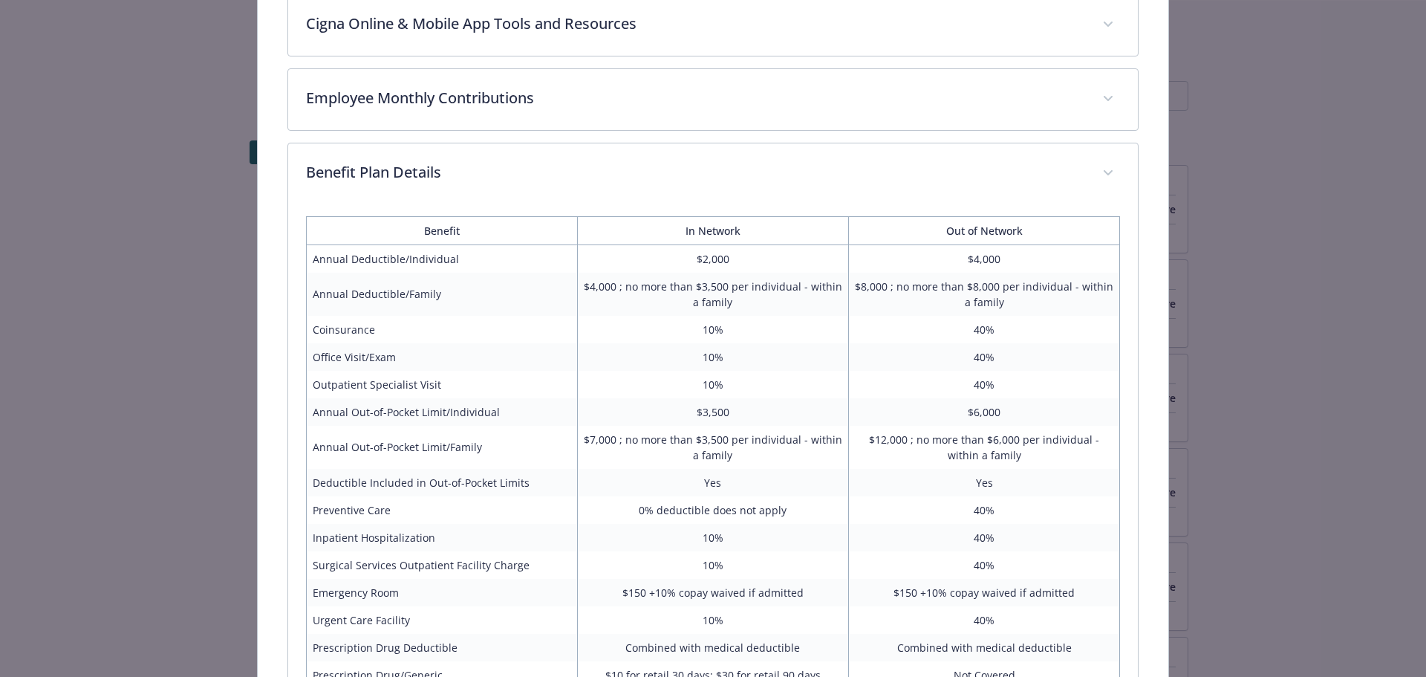  Describe the element at coordinates (441, 329) in the screenshot. I see `td: Coinsurance` at that location.